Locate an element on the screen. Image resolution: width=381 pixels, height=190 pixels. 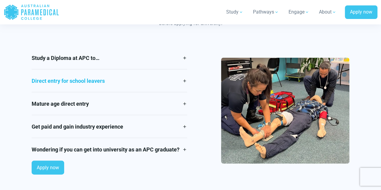
a: About is located at coordinates (327, 12).